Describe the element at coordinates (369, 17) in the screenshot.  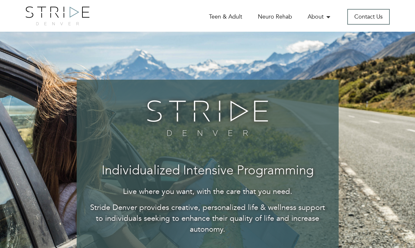
I see `a: Contact Us` at that location.